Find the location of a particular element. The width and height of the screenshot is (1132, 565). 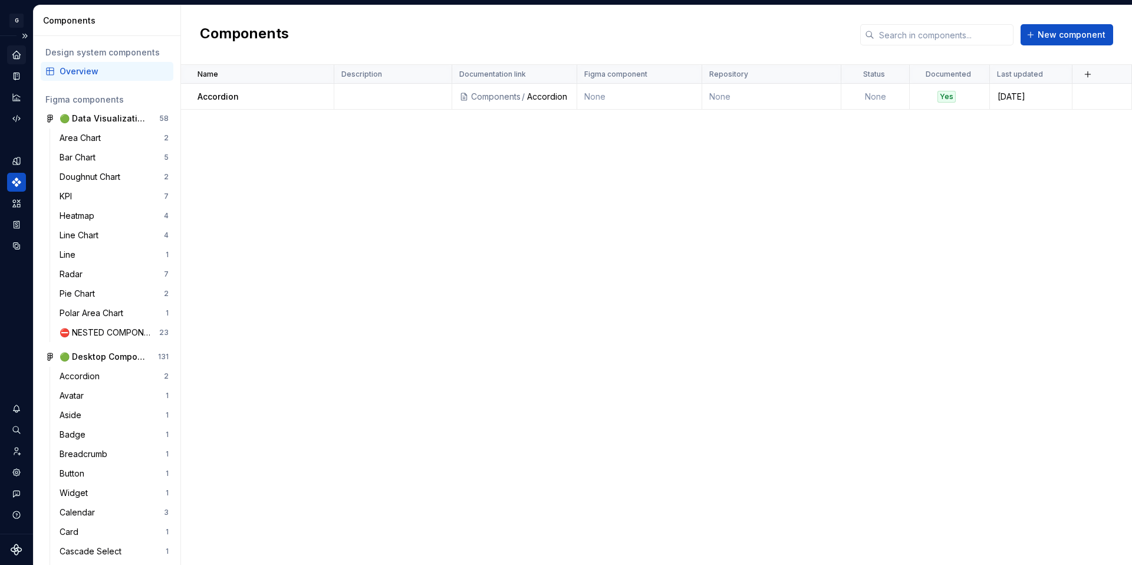

div: Card is located at coordinates (71, 532).